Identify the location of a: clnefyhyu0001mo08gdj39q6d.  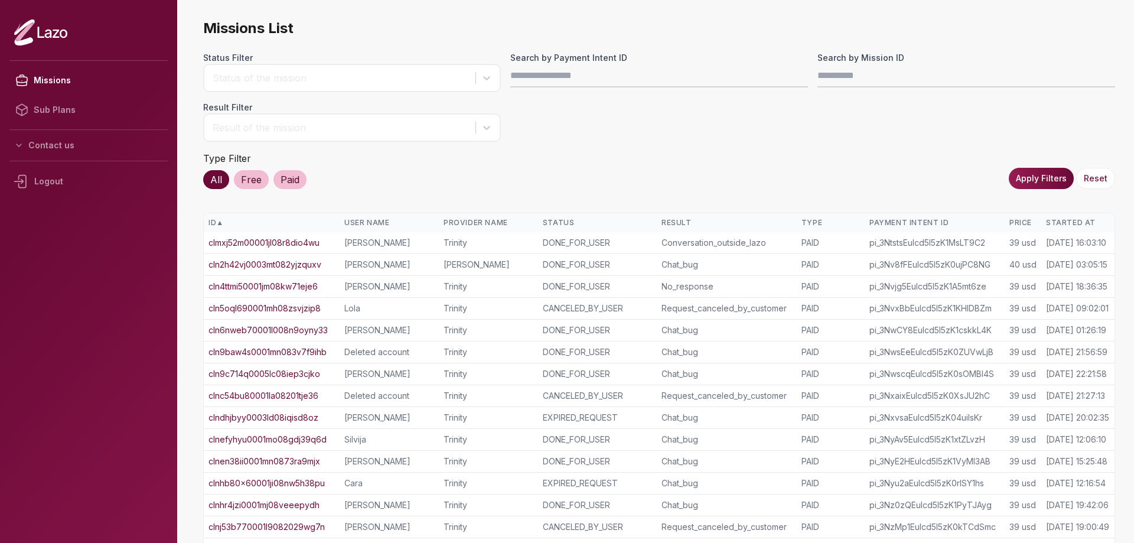
(267, 439).